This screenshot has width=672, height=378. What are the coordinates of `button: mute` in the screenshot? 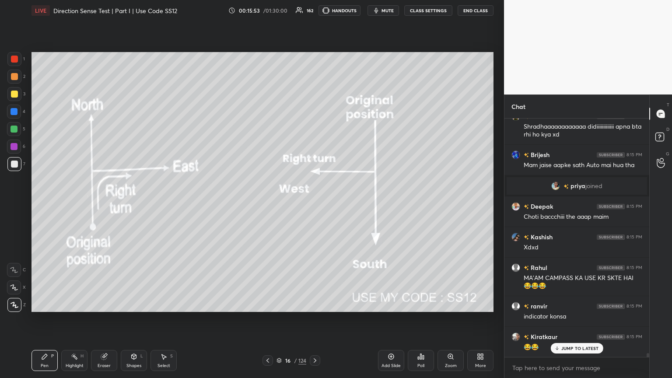 It's located at (383, 11).